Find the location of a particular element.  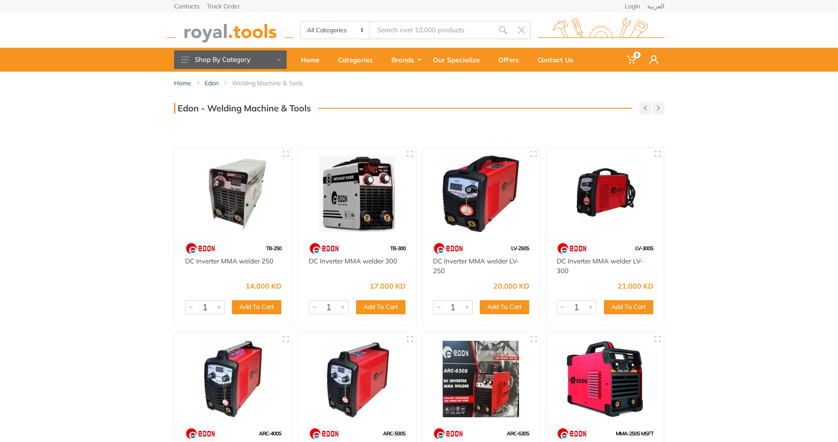

a: DC Inverter MMA welder LV-300 is located at coordinates (600, 266).